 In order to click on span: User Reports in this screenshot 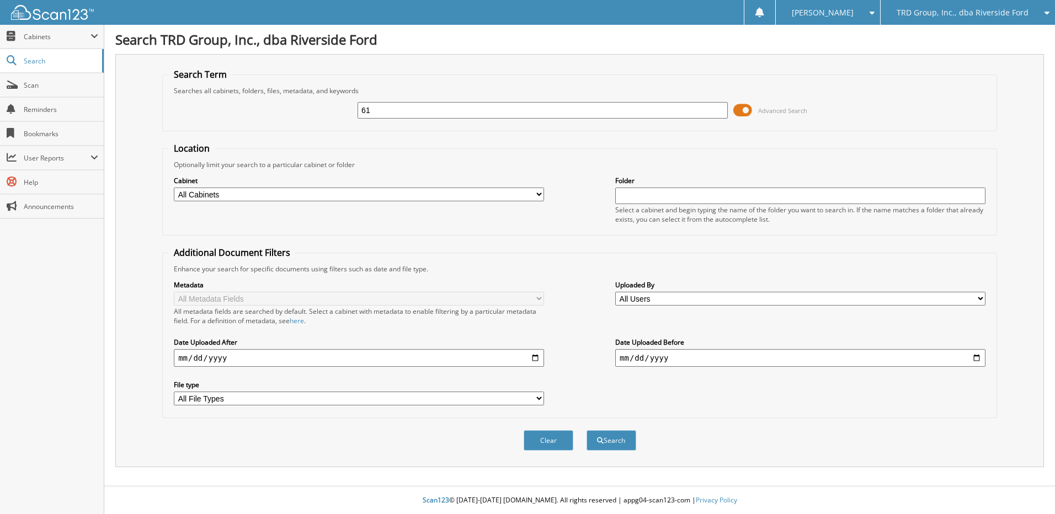, I will do `click(57, 158)`.